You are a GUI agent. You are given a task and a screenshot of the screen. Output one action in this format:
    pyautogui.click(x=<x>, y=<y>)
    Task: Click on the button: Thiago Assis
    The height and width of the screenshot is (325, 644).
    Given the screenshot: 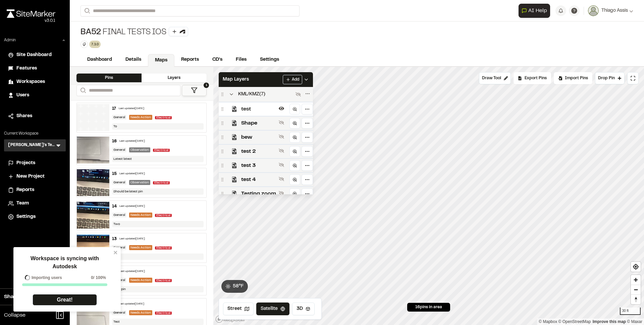 What is the action you would take?
    pyautogui.click(x=610, y=11)
    